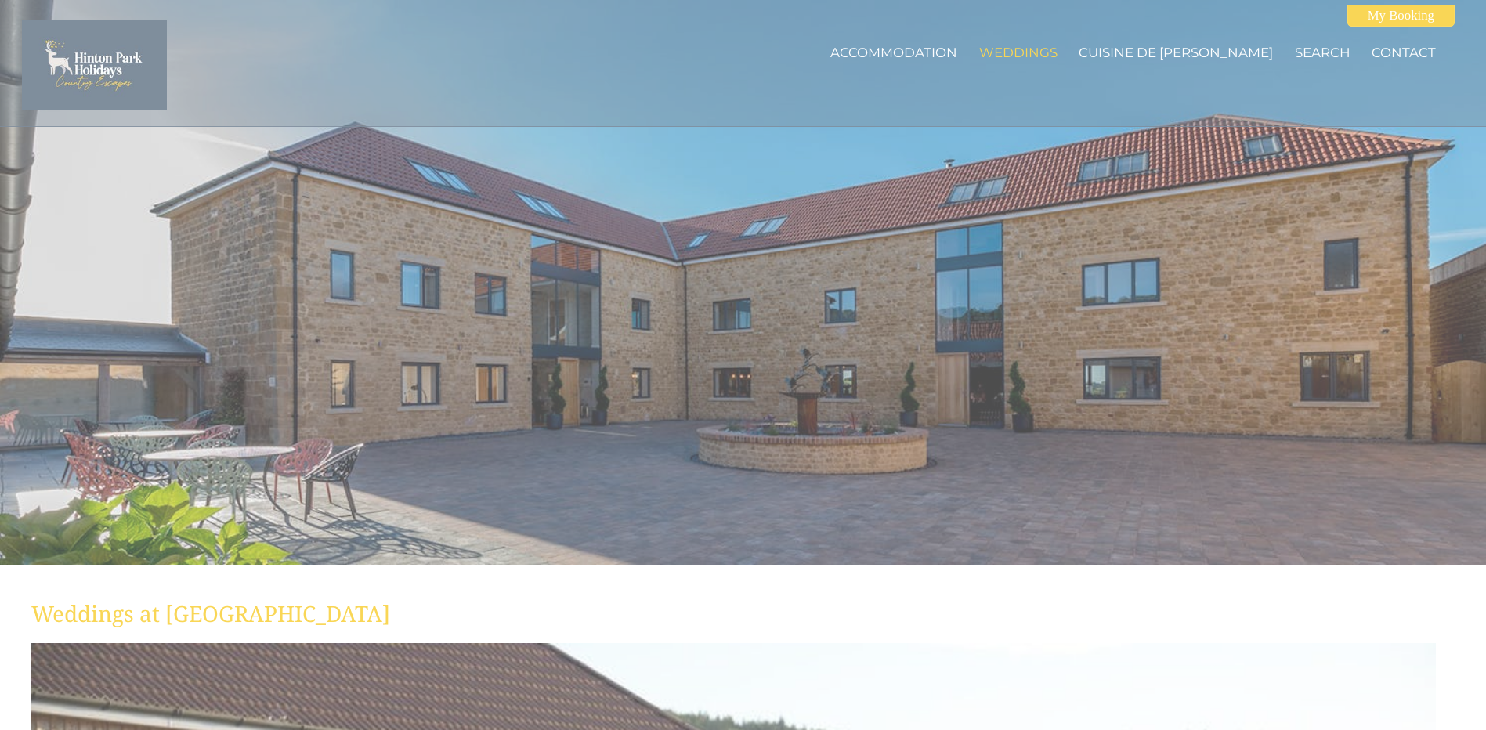 This screenshot has width=1486, height=730. I want to click on a: Accommodation, so click(894, 52).